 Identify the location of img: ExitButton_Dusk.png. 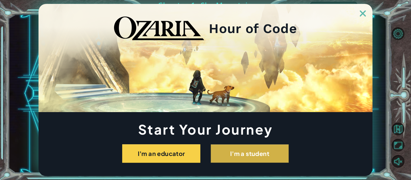
(363, 14).